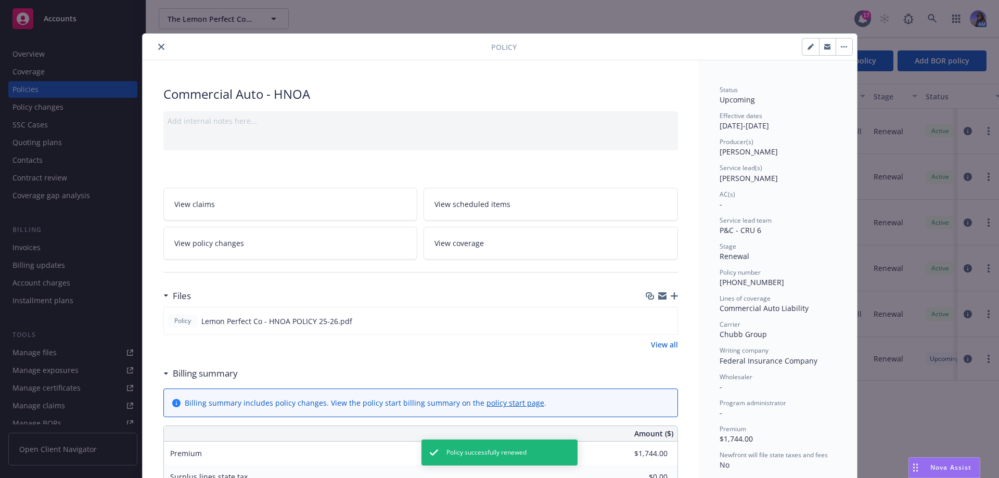 The width and height of the screenshot is (999, 478). I want to click on div: Add internal notes here..., so click(420, 121).